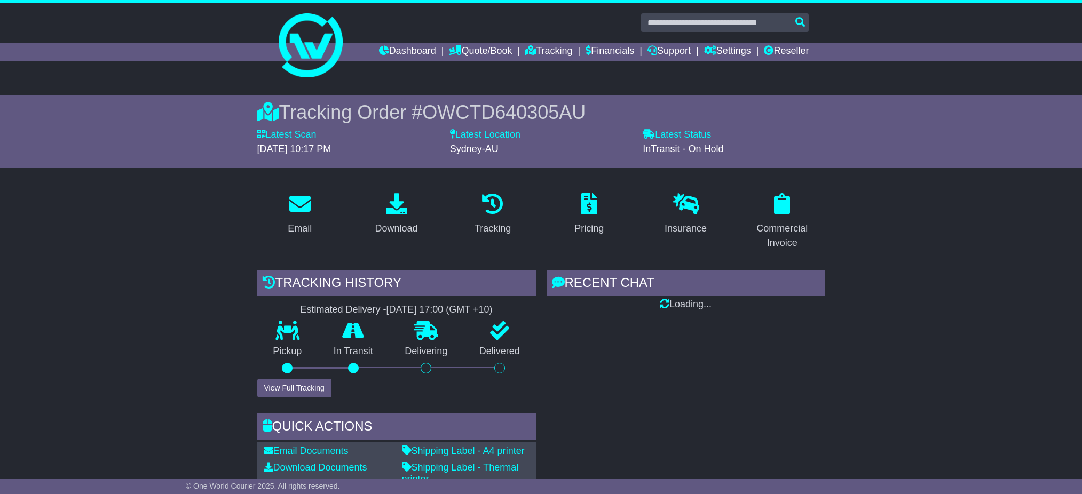 The image size is (1082, 494). Describe the element at coordinates (263, 486) in the screenshot. I see `span: © One World Courier 2025. All rights reserved.` at that location.